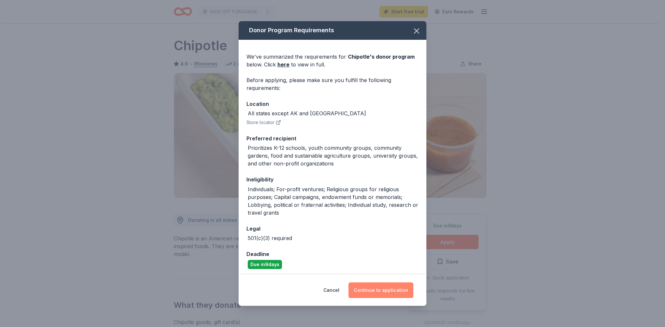  What do you see at coordinates (381, 57) in the screenshot?
I see `span: Chipotle 's donor program` at bounding box center [381, 57].